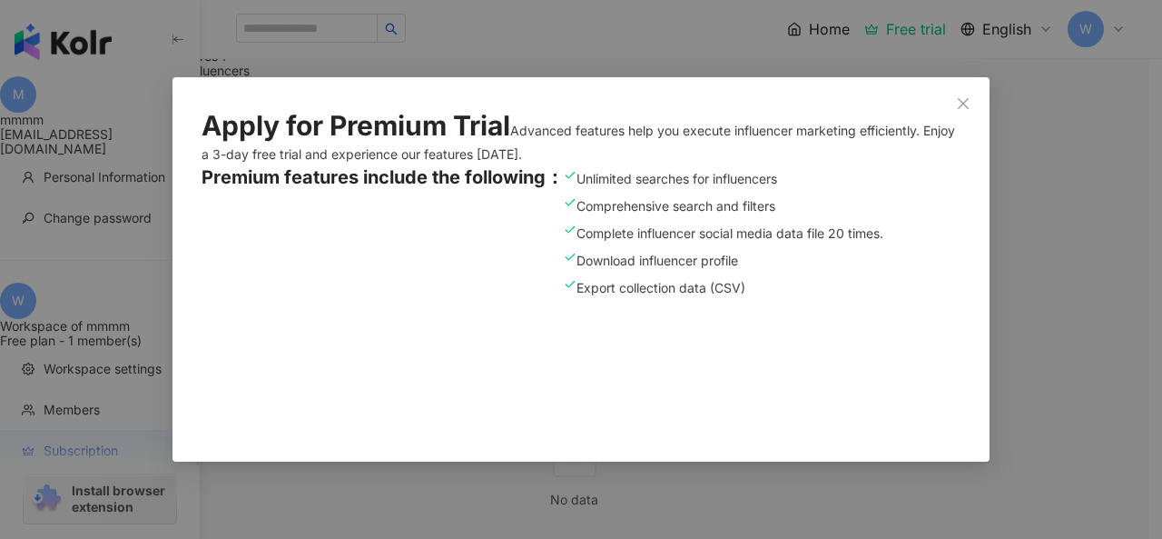  What do you see at coordinates (356, 125) in the screenshot?
I see `span: Apply for Premium Trial` at bounding box center [356, 125].